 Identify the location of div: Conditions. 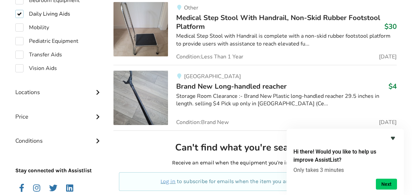
(59, 136).